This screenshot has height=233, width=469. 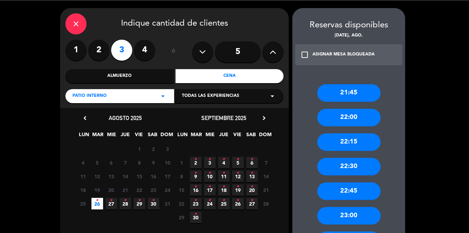 What do you see at coordinates (348, 25) in the screenshot?
I see `div: Reservas disponibles` at bounding box center [348, 25].